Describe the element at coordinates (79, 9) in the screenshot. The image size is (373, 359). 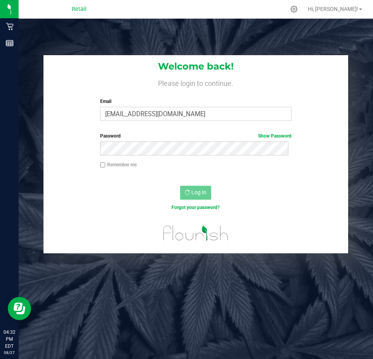
I see `span: Retail` at that location.